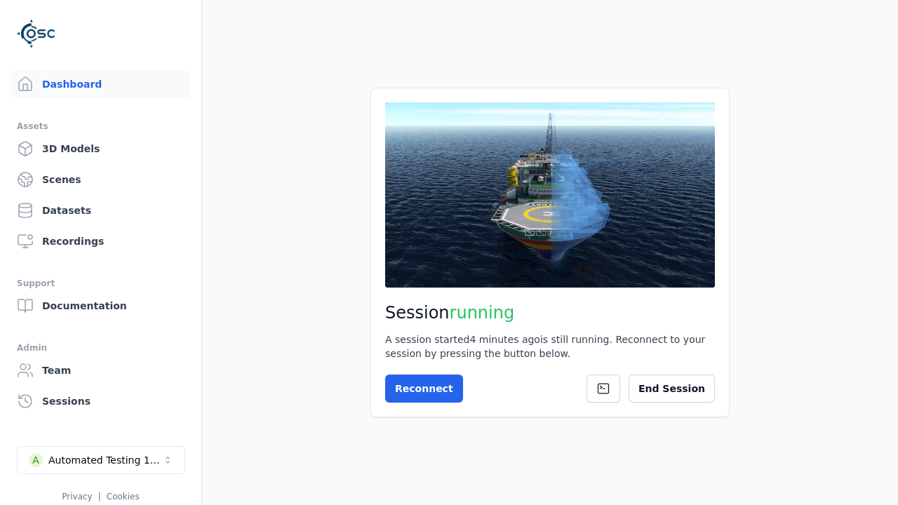  Describe the element at coordinates (671, 389) in the screenshot. I see `button: End Session` at that location.